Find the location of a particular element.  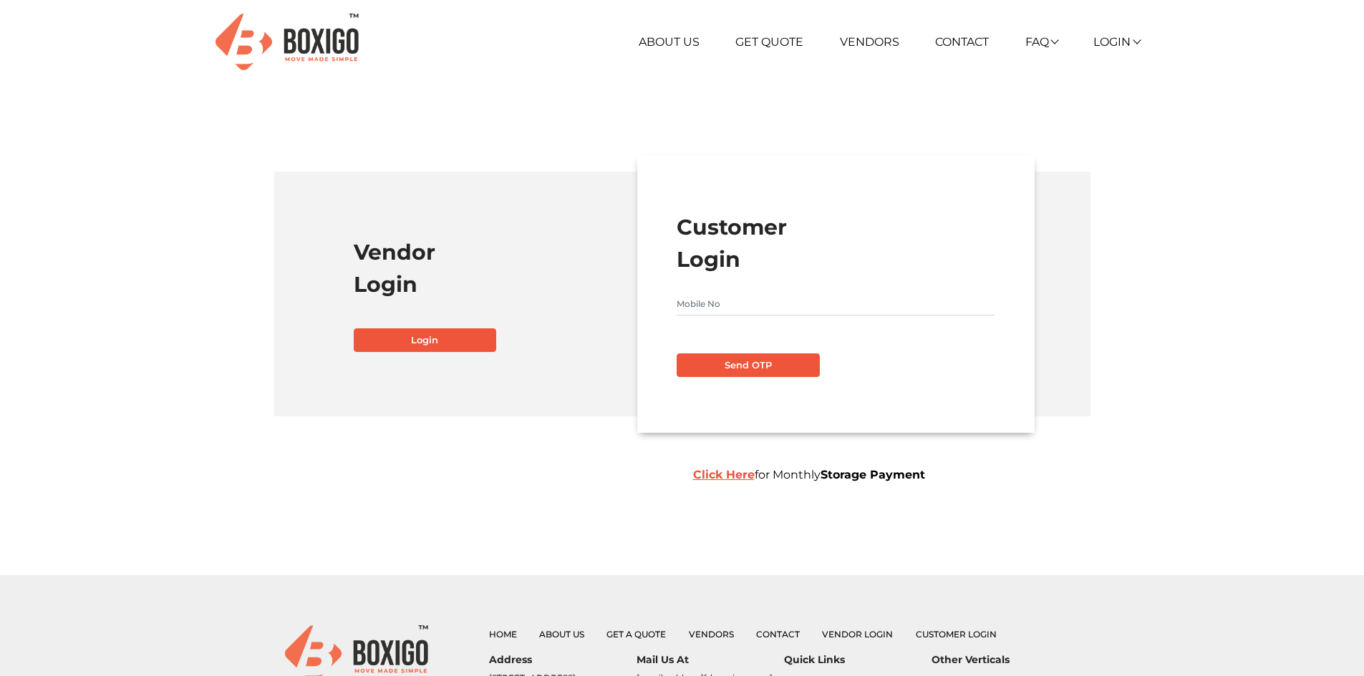

h1: Vendor Login is located at coordinates (513, 268).